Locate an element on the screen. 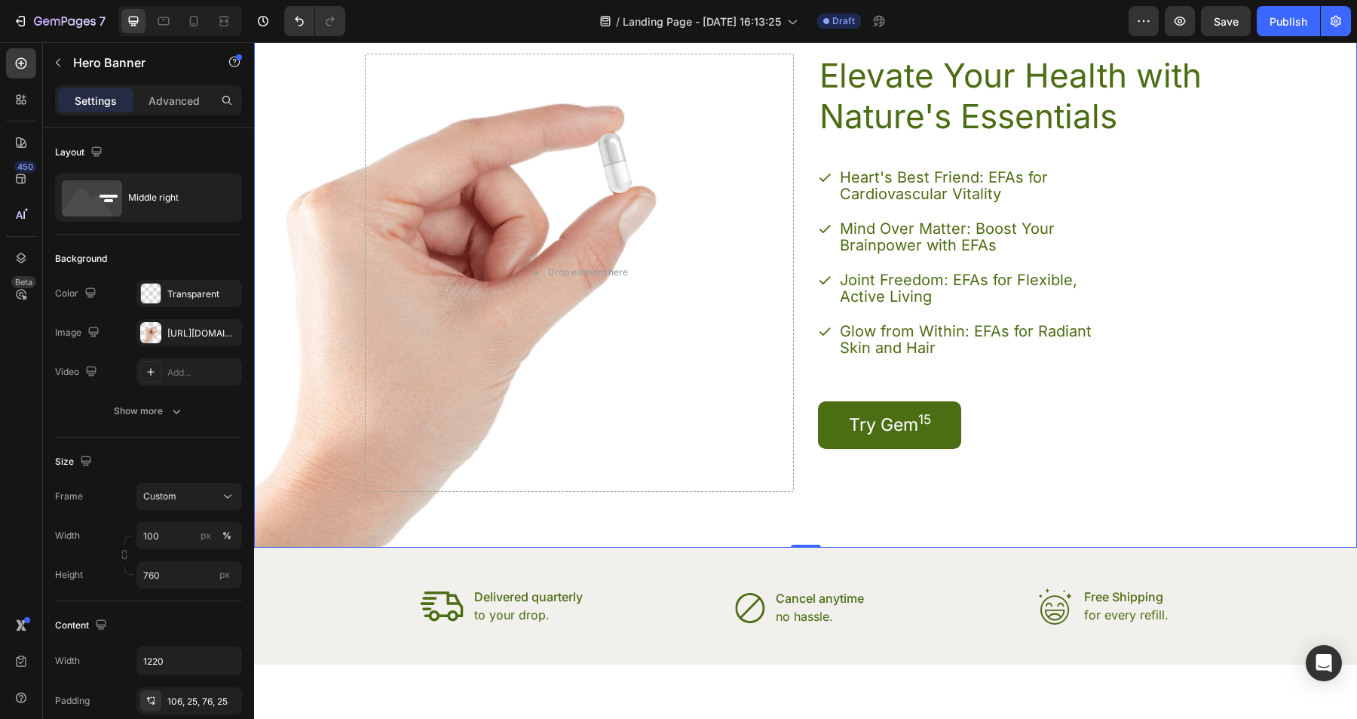 The height and width of the screenshot is (719, 1357). button: Save is located at coordinates (1226, 21).